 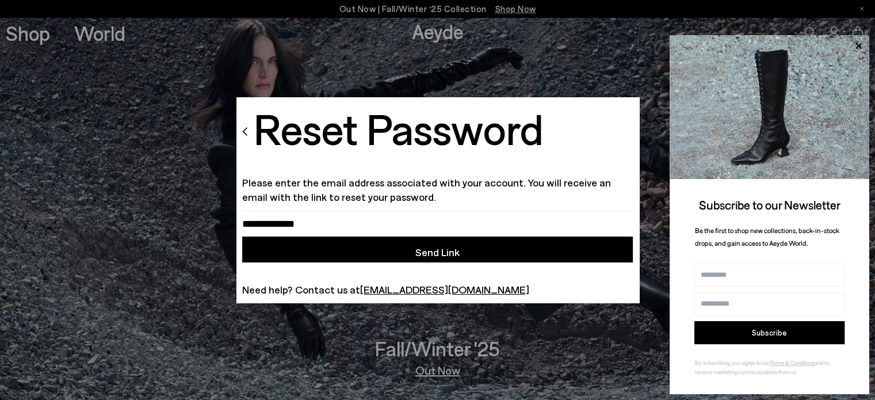 What do you see at coordinates (767, 236) in the screenshot?
I see `span: Be the first to shop new collections, back-in-stock drops, and gain access to Aeyde World.` at bounding box center [767, 236].